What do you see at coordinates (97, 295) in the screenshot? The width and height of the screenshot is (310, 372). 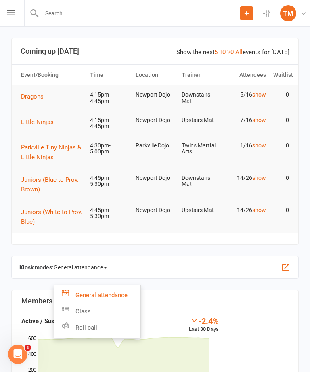 I see `a: General attendance` at bounding box center [97, 295].